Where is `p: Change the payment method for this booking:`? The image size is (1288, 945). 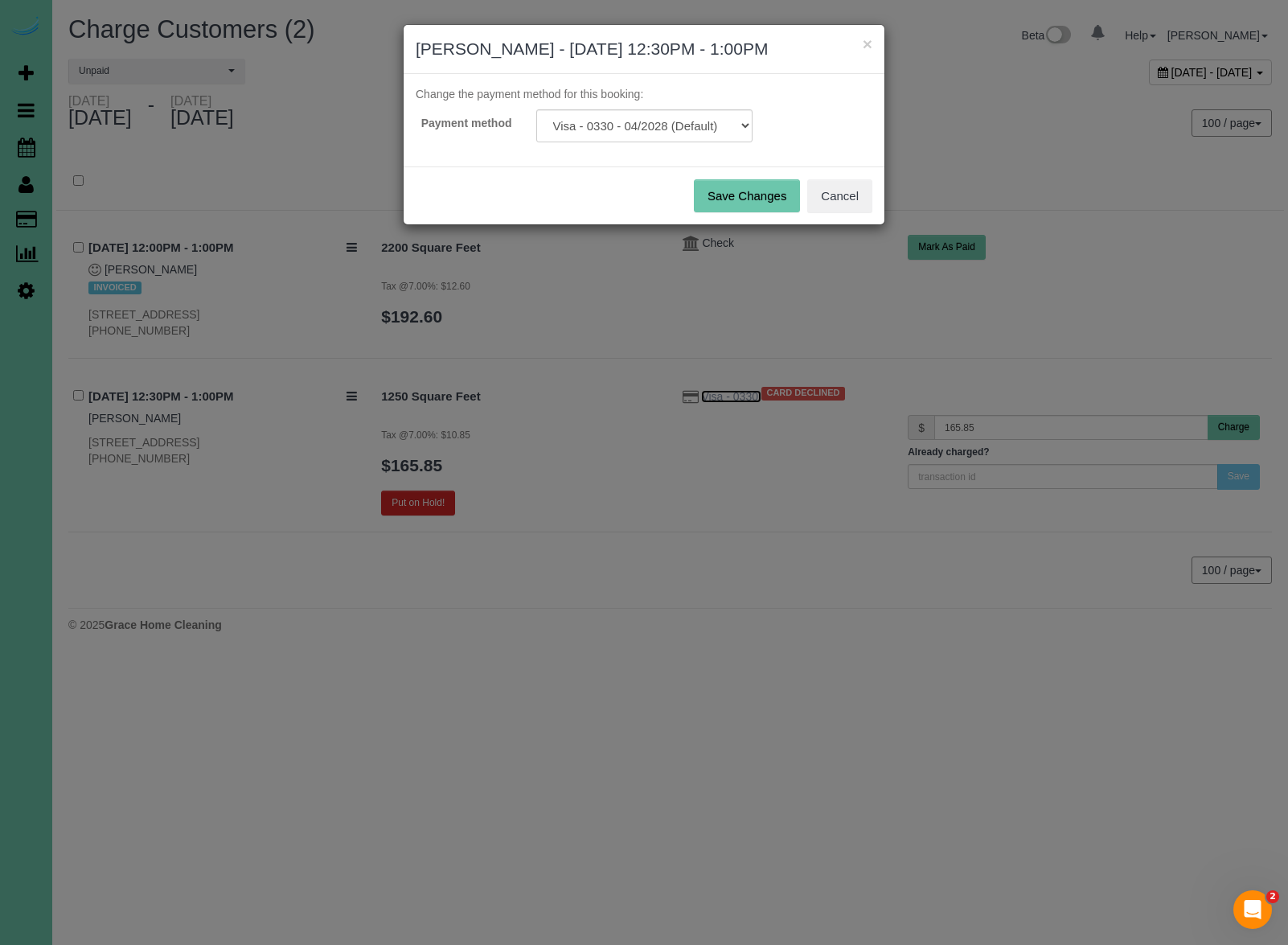
p: Change the payment method for this booking: is located at coordinates (644, 94).